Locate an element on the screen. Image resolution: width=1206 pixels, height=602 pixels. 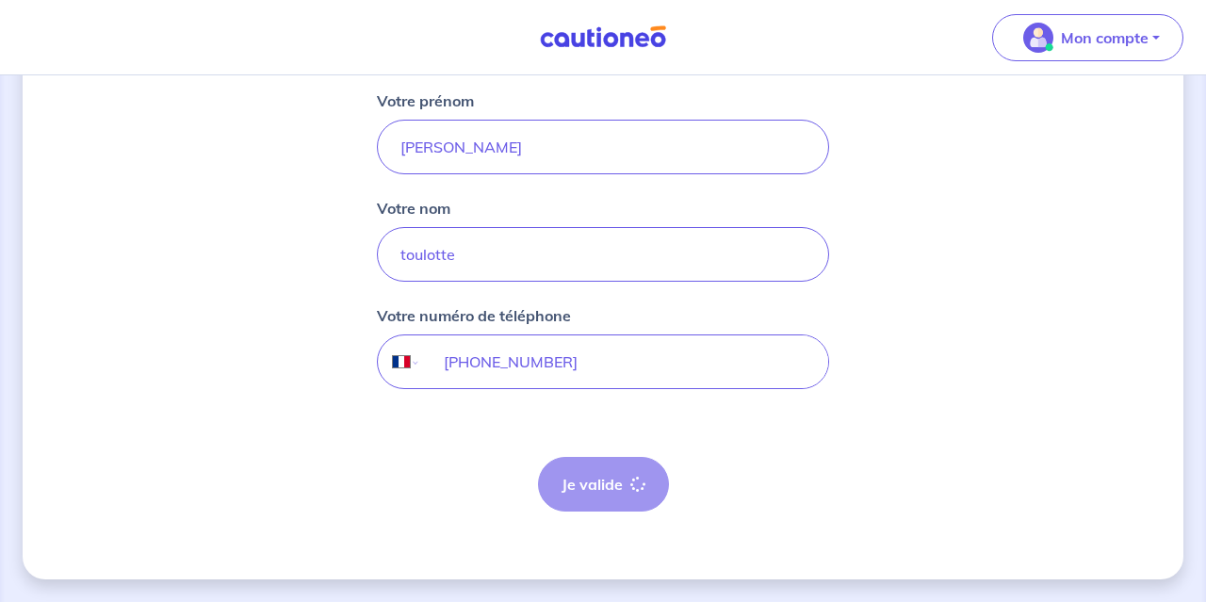
input: Doe is located at coordinates (603, 254).